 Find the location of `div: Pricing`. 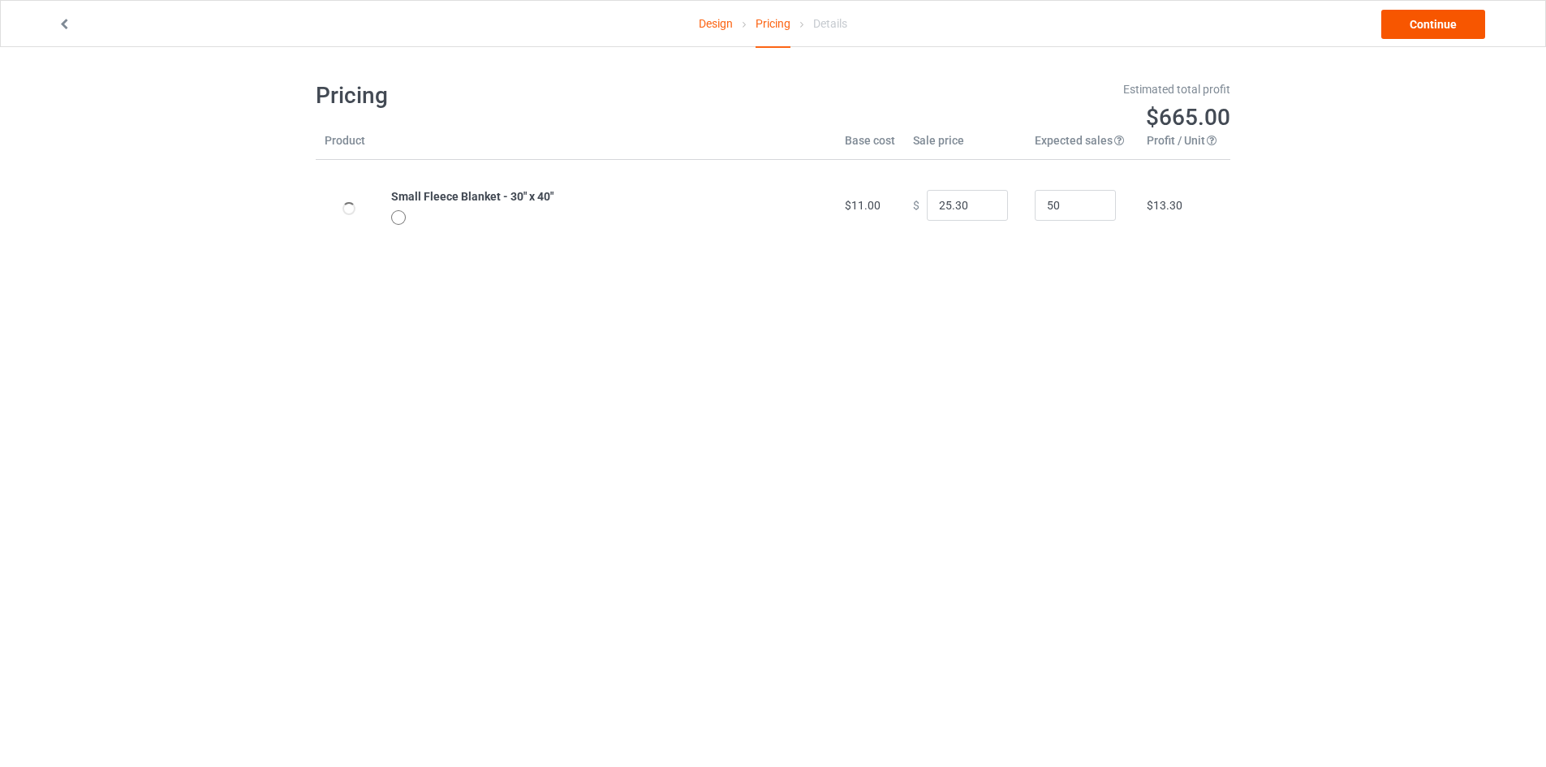

div: Pricing is located at coordinates (773, 24).